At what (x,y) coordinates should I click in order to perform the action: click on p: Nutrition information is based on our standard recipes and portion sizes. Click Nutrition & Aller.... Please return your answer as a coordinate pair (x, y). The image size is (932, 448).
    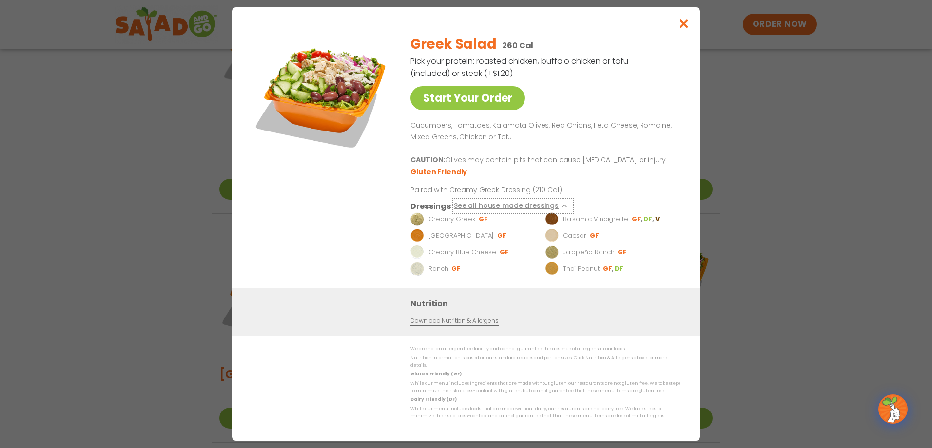
    Looking at the image, I should click on (545, 362).